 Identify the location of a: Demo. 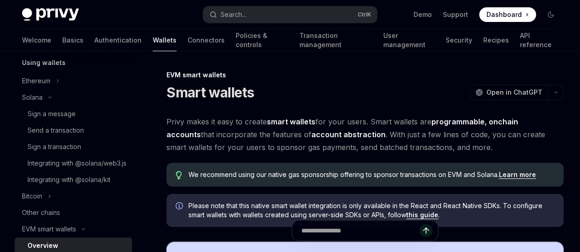
(422, 15).